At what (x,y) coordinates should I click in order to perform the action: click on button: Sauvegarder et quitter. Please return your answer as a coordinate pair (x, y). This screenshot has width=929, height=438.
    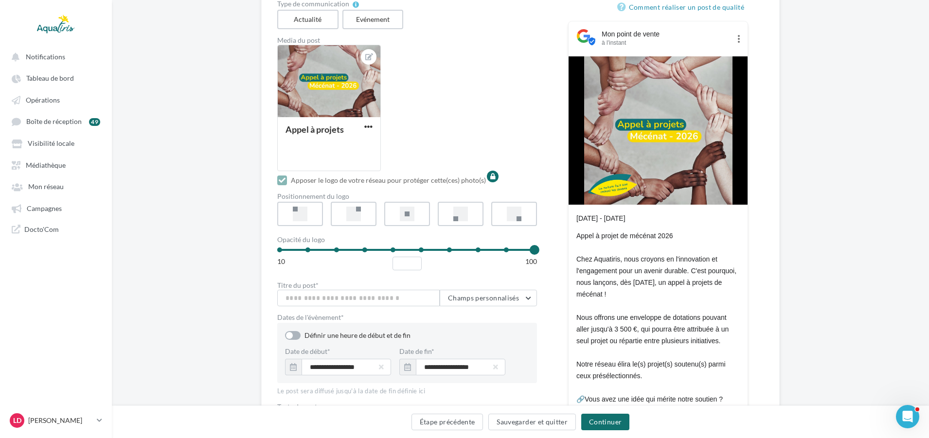
    Looking at the image, I should click on (532, 422).